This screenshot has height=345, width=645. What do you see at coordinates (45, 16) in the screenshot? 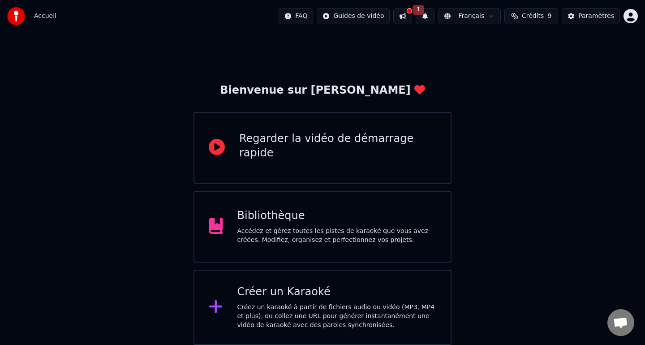
I see `span: Accueil` at bounding box center [45, 16].